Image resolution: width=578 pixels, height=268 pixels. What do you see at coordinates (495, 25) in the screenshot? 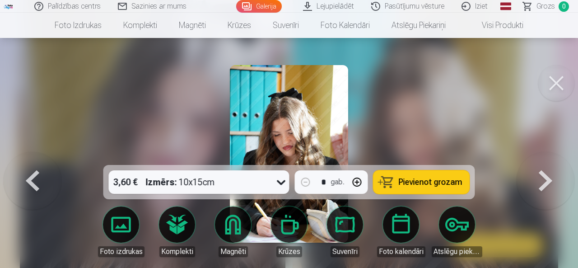
I see `a: Visi produkti` at bounding box center [495, 25].